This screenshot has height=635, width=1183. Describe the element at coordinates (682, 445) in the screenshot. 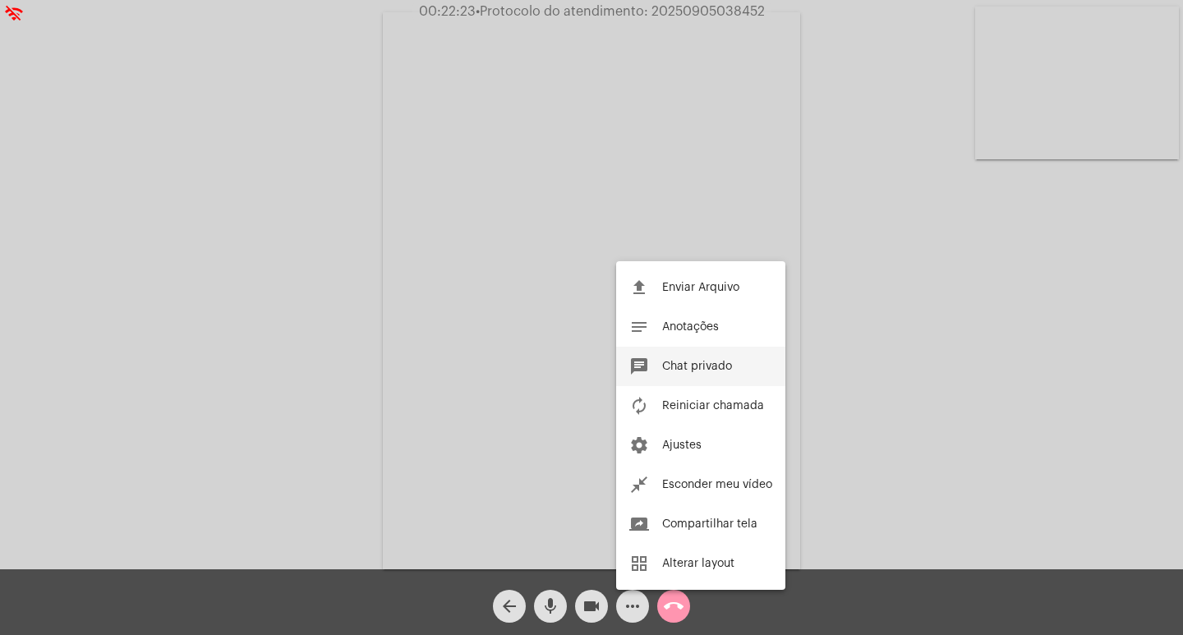

I see `span: Ajustes` at that location.